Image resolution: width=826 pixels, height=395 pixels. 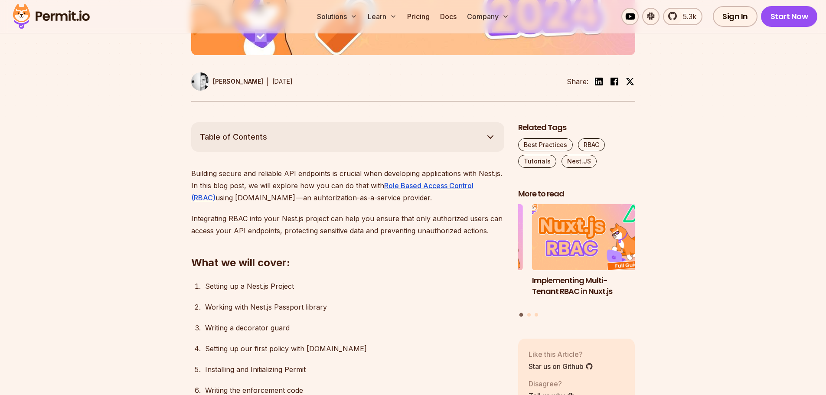 What do you see at coordinates (545, 145) in the screenshot?
I see `a: Best Practices` at bounding box center [545, 145].